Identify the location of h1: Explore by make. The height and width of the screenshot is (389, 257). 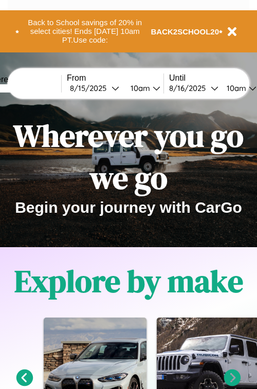
(128, 281).